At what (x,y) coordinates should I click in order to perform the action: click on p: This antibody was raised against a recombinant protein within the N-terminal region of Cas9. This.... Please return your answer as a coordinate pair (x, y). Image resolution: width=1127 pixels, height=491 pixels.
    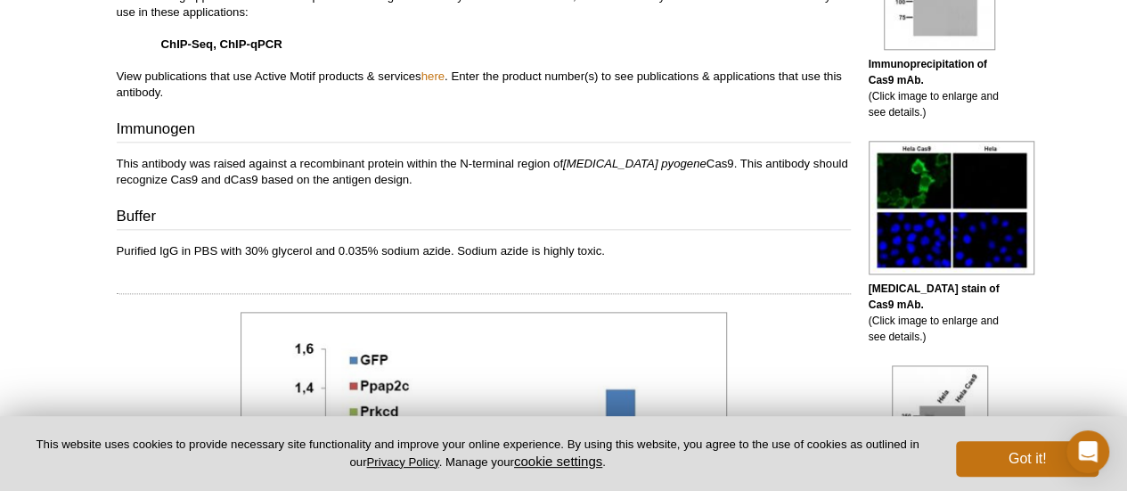
    Looking at the image, I should click on (484, 172).